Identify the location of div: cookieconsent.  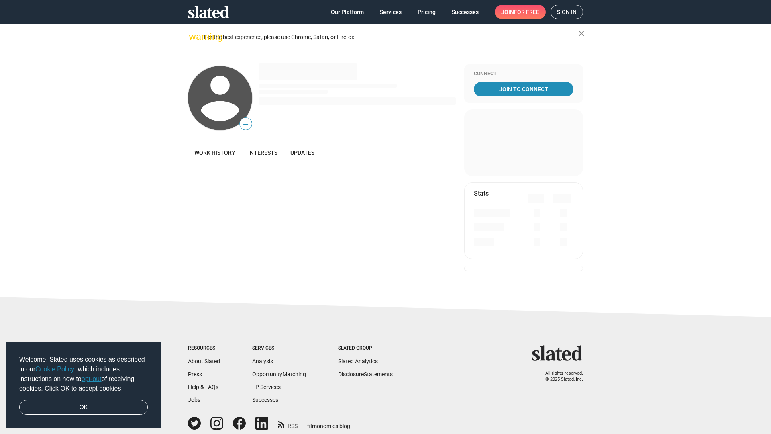
(84, 385).